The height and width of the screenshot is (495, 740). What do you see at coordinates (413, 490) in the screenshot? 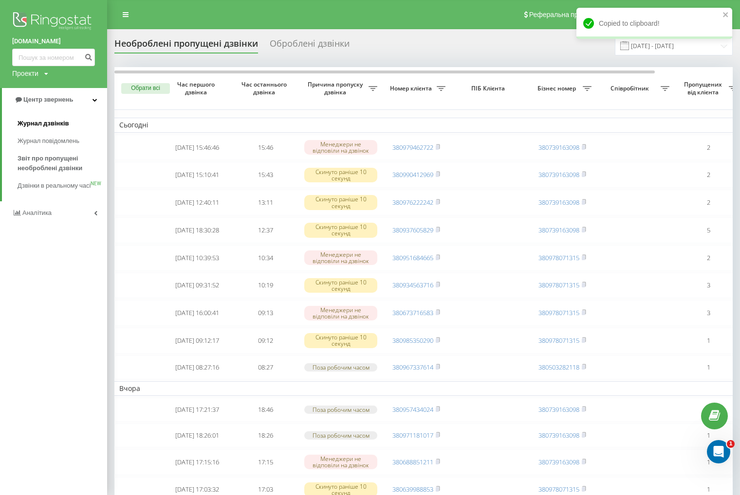
I see `a: 380639988853` at bounding box center [413, 490].